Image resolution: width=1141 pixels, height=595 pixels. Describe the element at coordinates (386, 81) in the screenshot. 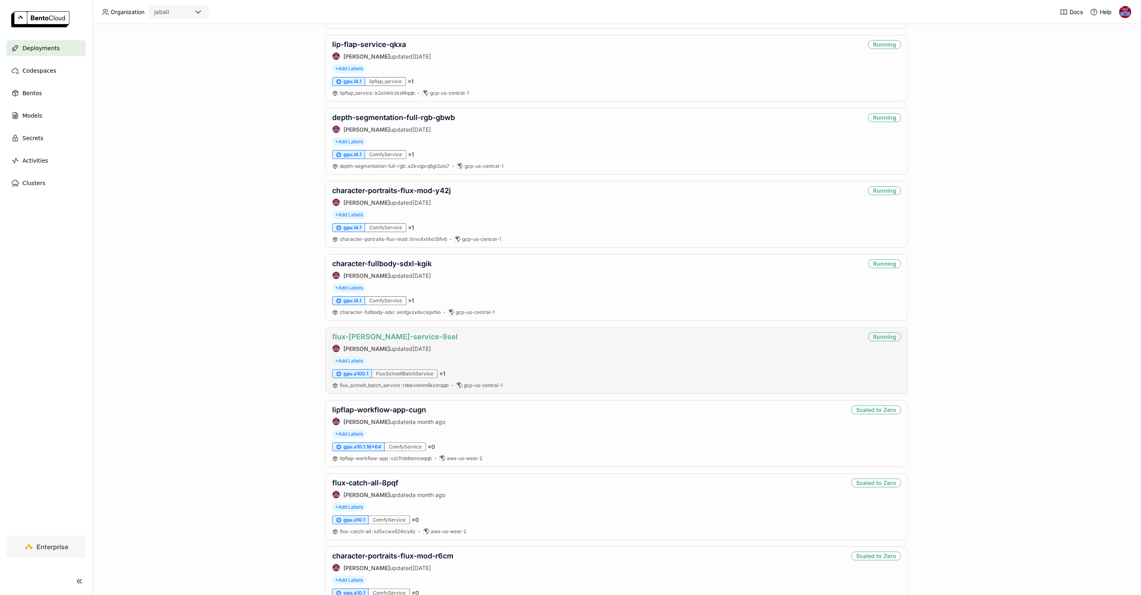

I see `div: lipflap_service` at that location.